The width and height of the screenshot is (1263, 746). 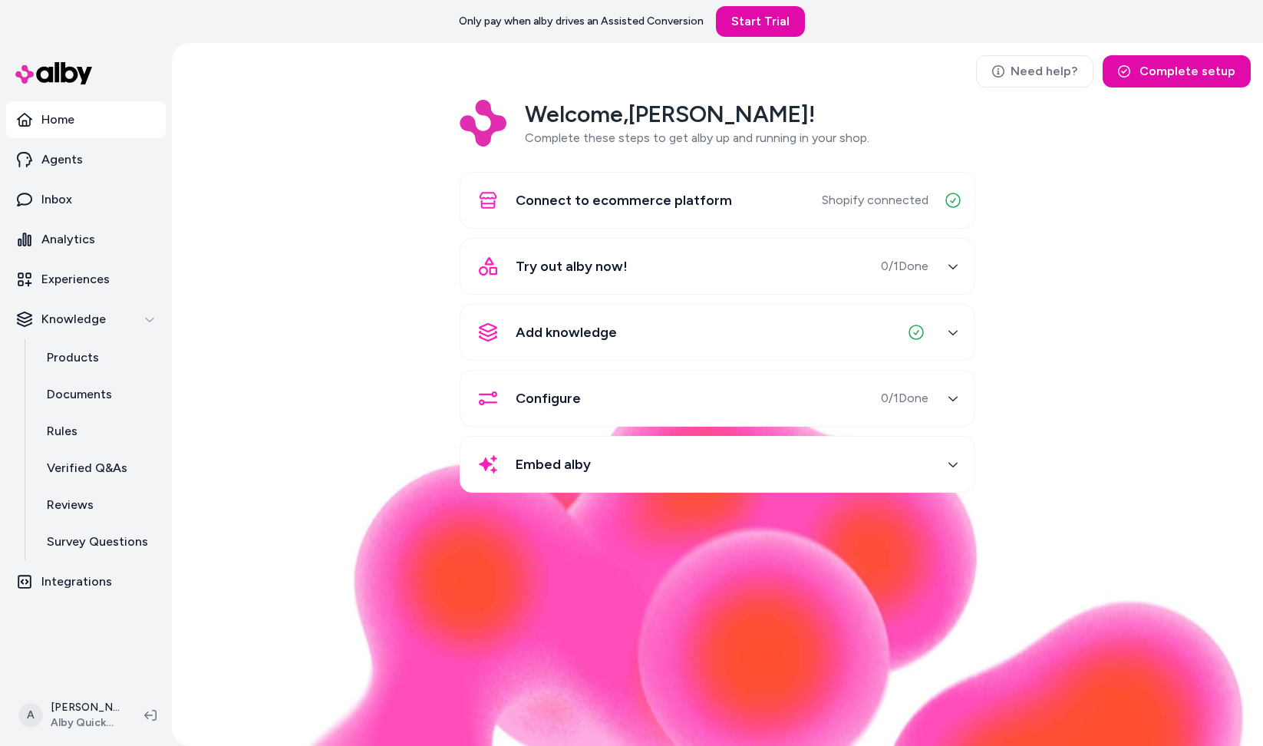 What do you see at coordinates (874, 200) in the screenshot?
I see `span: Shopify connected` at bounding box center [874, 200].